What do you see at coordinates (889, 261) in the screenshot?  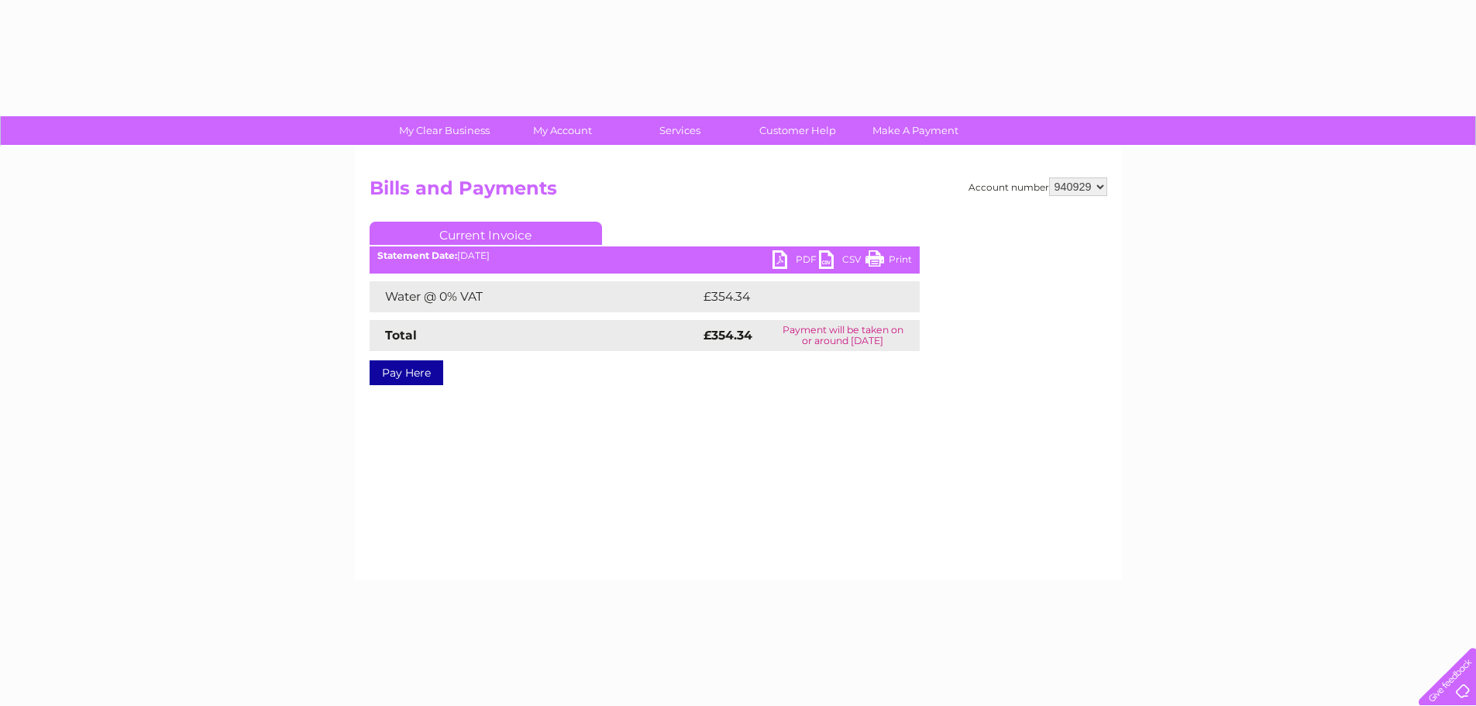 I see `a: Print` at bounding box center [889, 261].